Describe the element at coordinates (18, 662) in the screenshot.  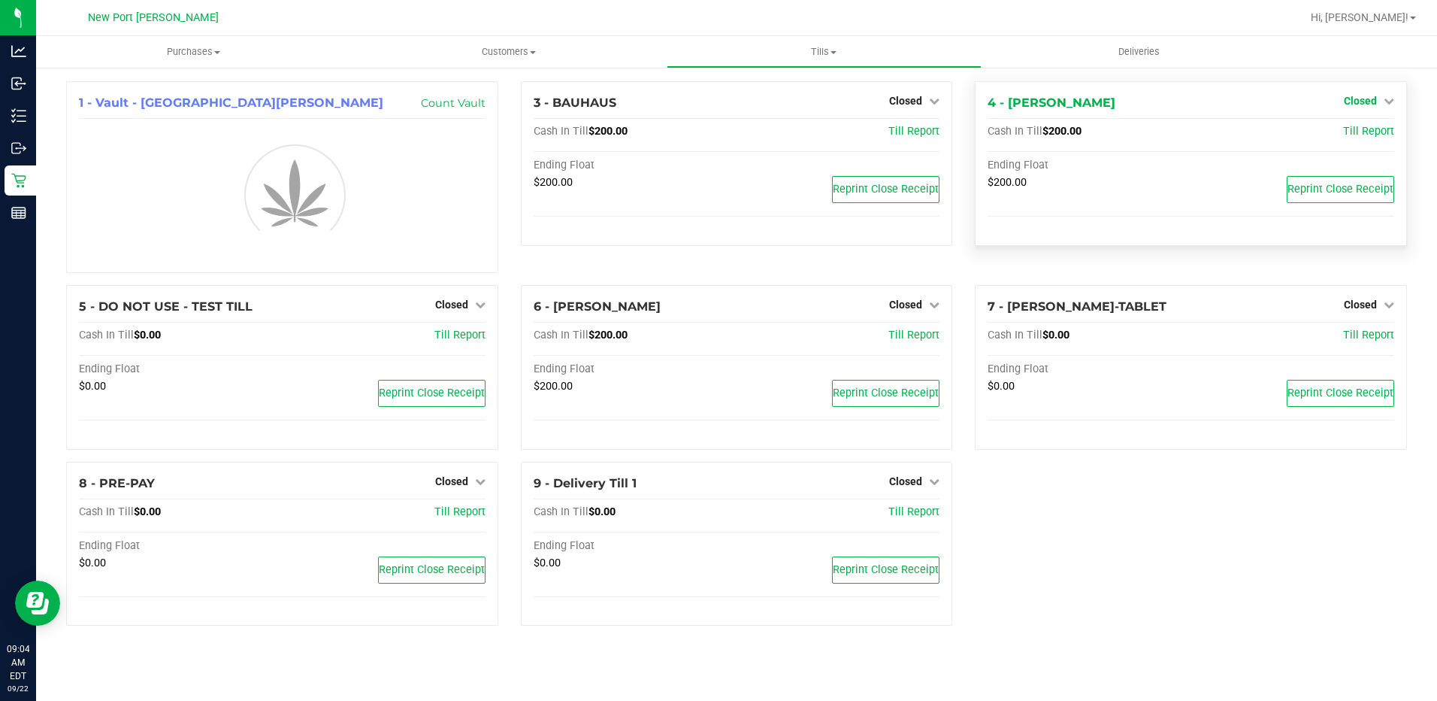
I see `p: 09:04 AM EDT` at that location.